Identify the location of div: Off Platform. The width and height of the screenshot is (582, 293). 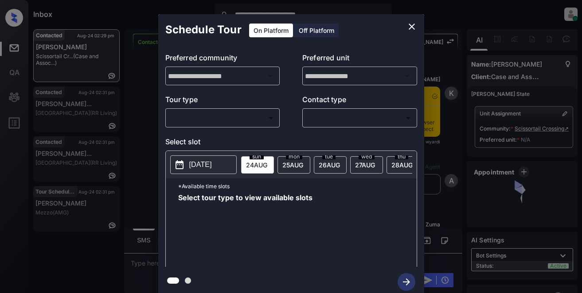
(316, 30).